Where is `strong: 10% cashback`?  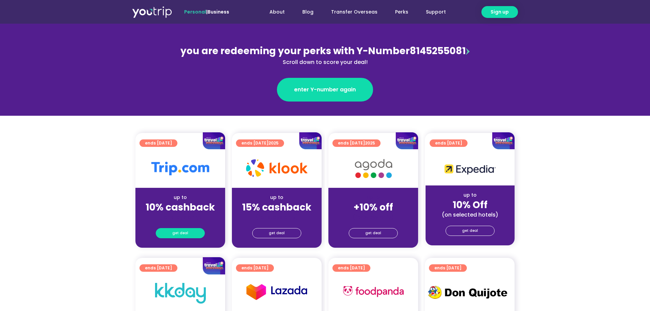
strong: 10% cashback is located at coordinates (180, 207).